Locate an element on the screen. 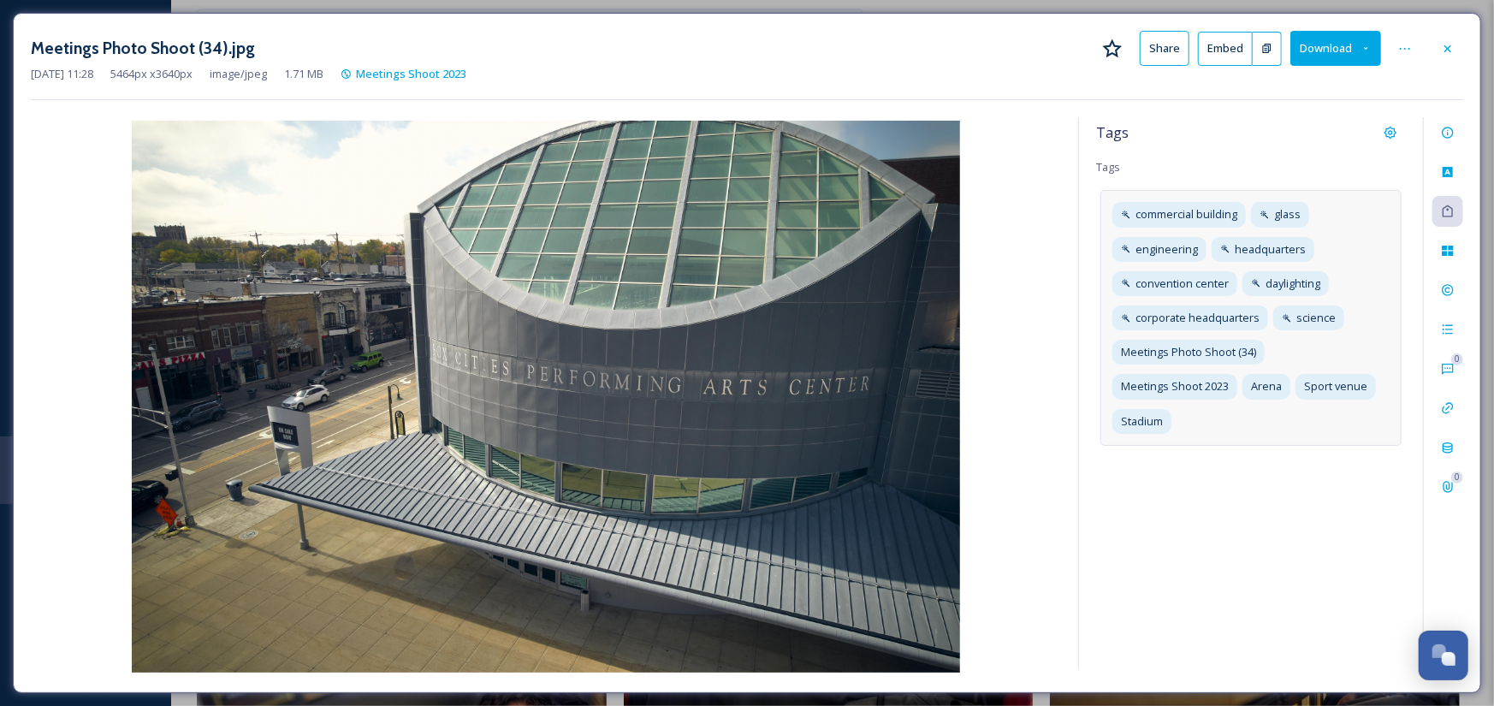  span: science is located at coordinates (1316, 317).